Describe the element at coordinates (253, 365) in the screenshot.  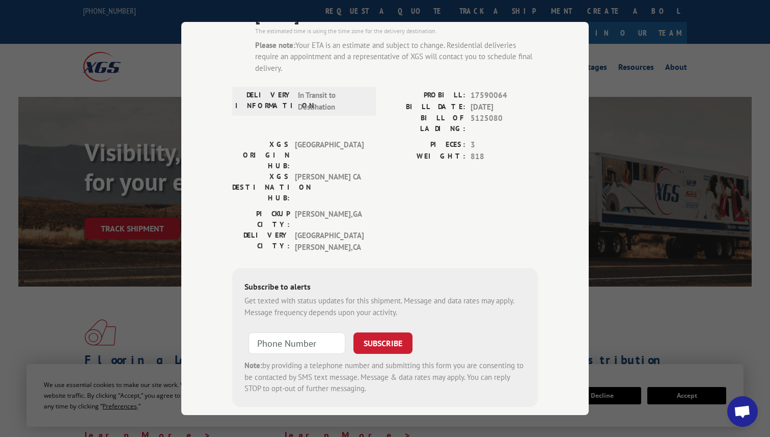
I see `strong: Note:` at that location.